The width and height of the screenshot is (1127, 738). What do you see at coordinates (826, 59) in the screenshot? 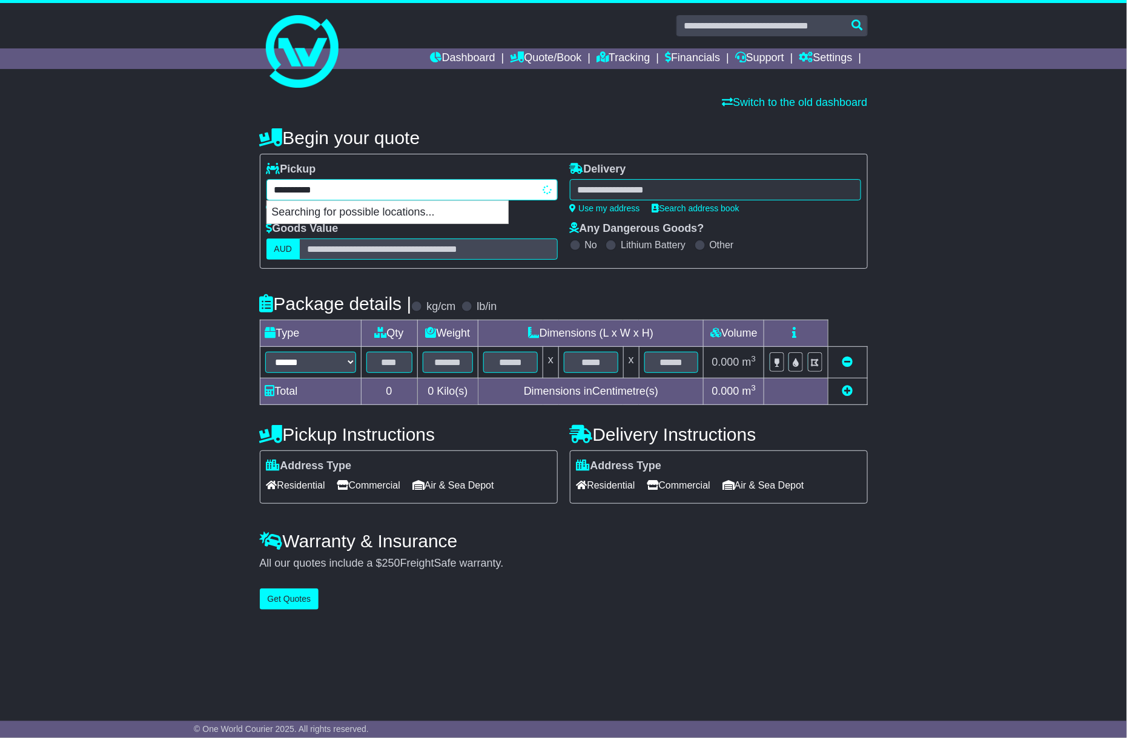
I see `a: Settings` at bounding box center [826, 59].